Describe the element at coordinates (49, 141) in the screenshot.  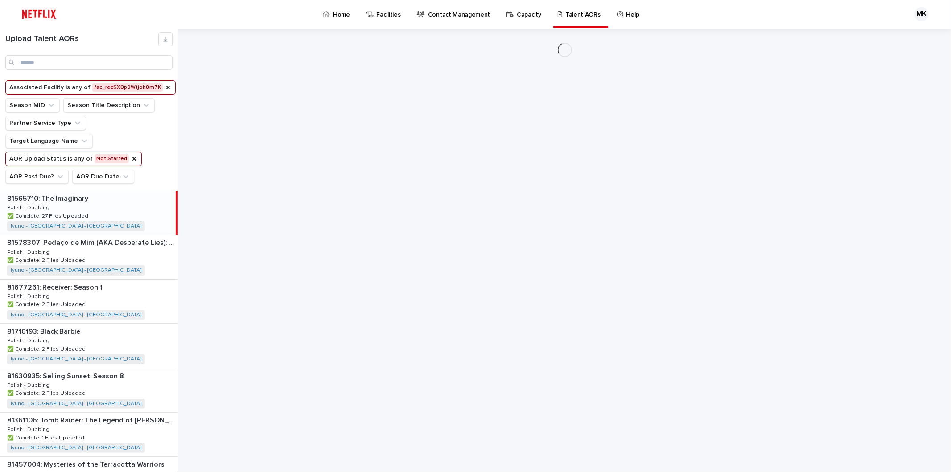
I see `button: Target Language Name` at that location.